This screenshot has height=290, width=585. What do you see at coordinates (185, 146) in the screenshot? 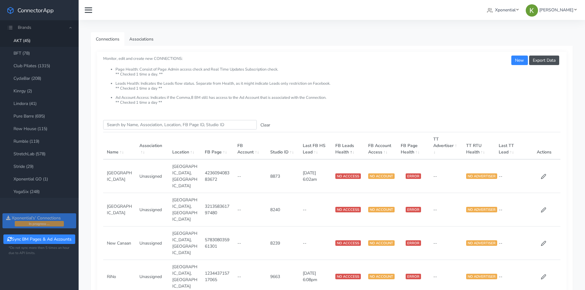
I see `th: Location` at bounding box center [185, 146].